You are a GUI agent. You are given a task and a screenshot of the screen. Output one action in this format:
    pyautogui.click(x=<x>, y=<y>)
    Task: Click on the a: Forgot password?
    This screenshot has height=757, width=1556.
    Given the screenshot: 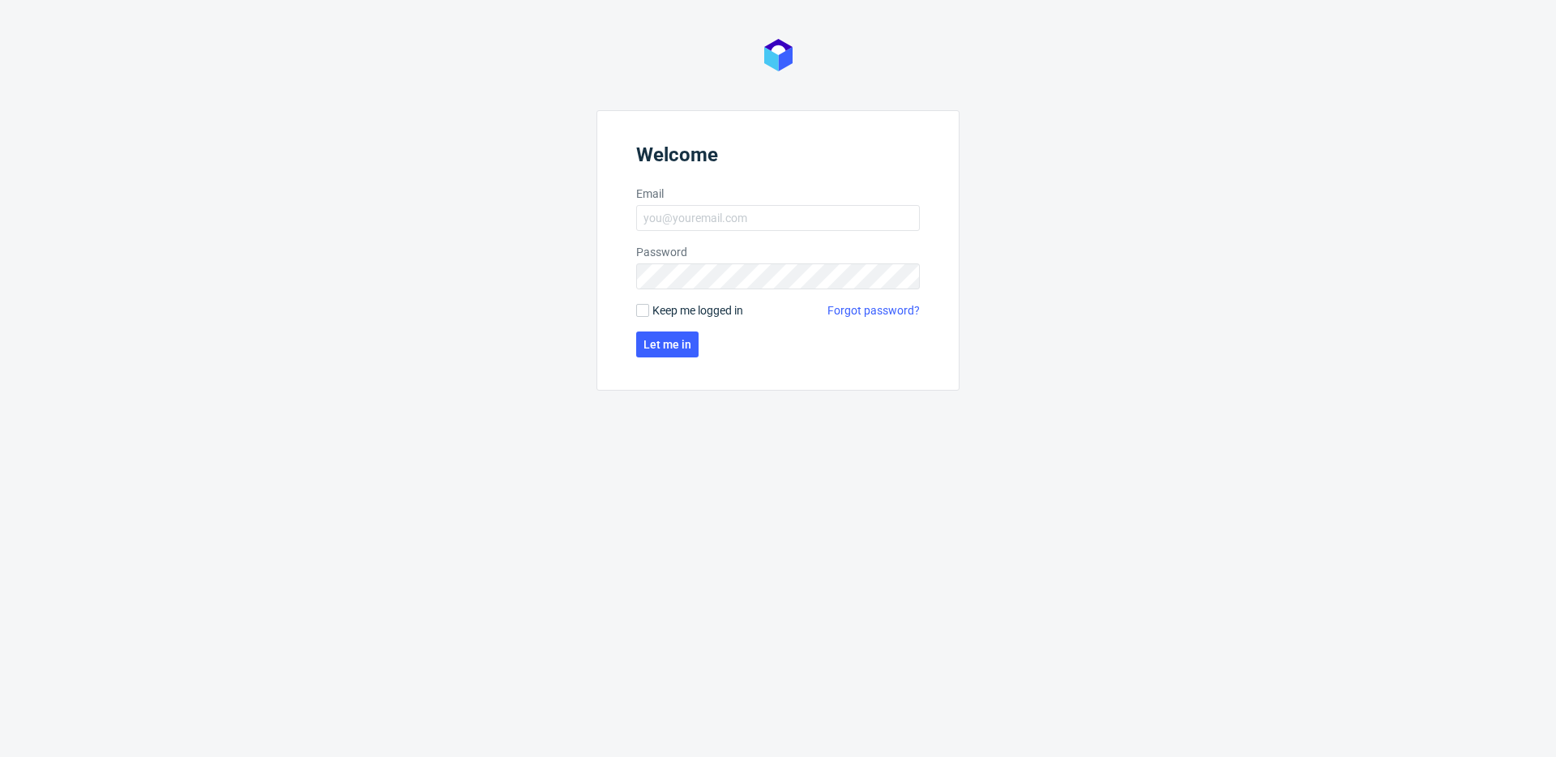 What is the action you would take?
    pyautogui.click(x=874, y=310)
    